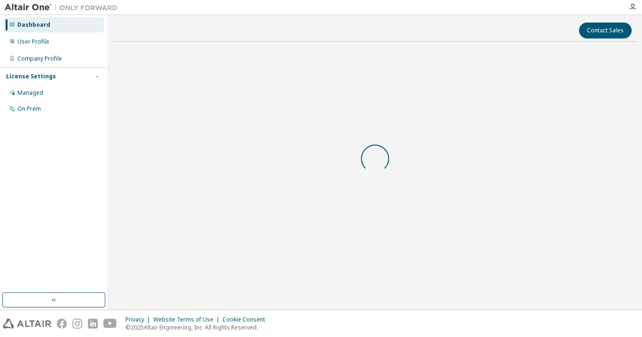 Image resolution: width=642 pixels, height=337 pixels. What do you see at coordinates (246, 320) in the screenshot?
I see `div: Cookie Consent` at bounding box center [246, 320].